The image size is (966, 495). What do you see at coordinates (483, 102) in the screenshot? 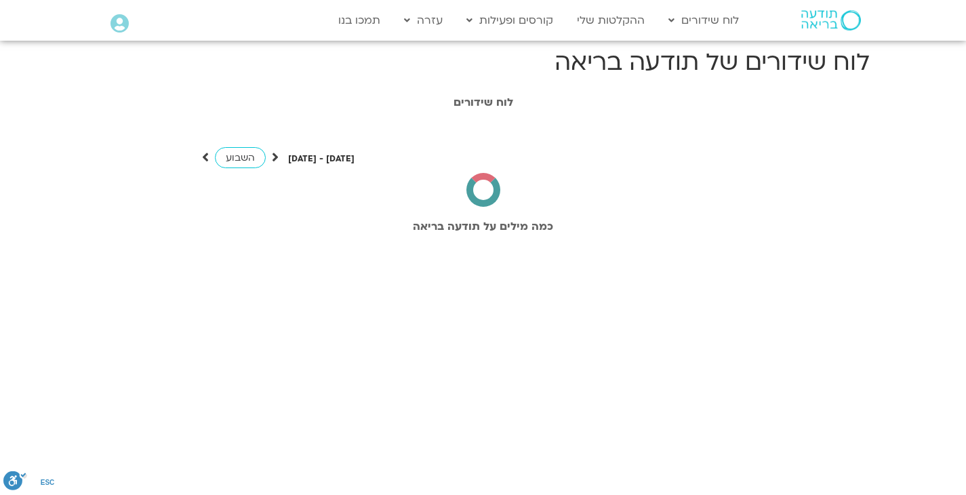
I see `h1: לוח שידורים` at bounding box center [483, 102].